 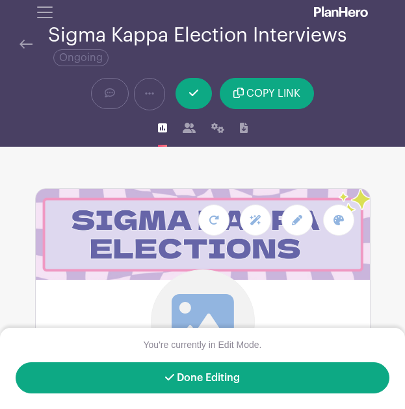 I want to click on button: COPY LINK, so click(x=266, y=94).